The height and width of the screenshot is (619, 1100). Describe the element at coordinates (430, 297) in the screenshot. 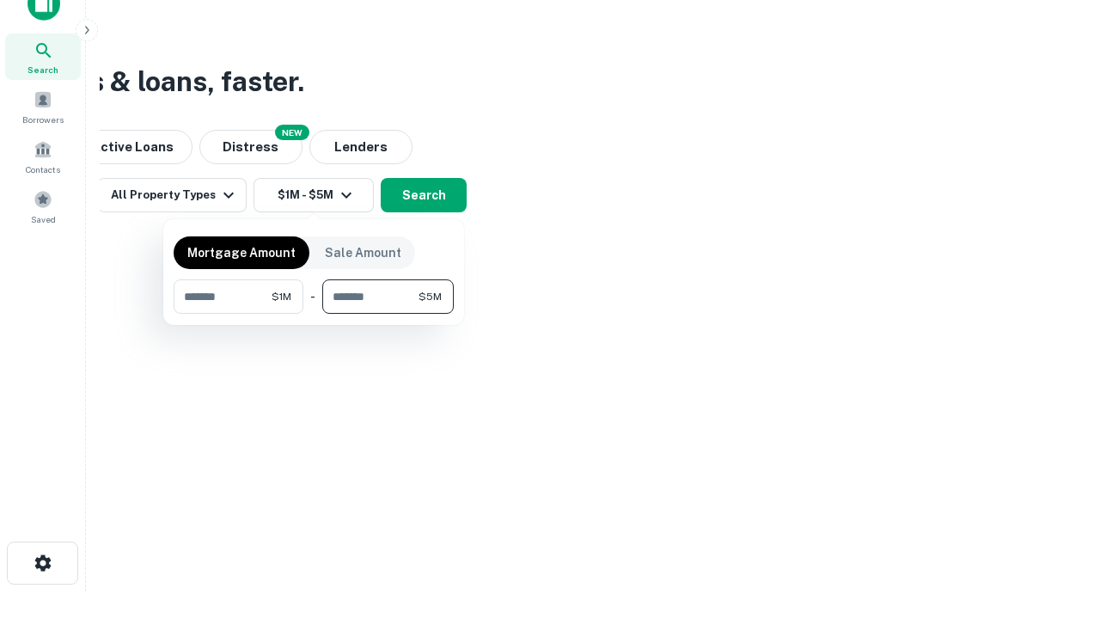

I see `span: $5M` at that location.